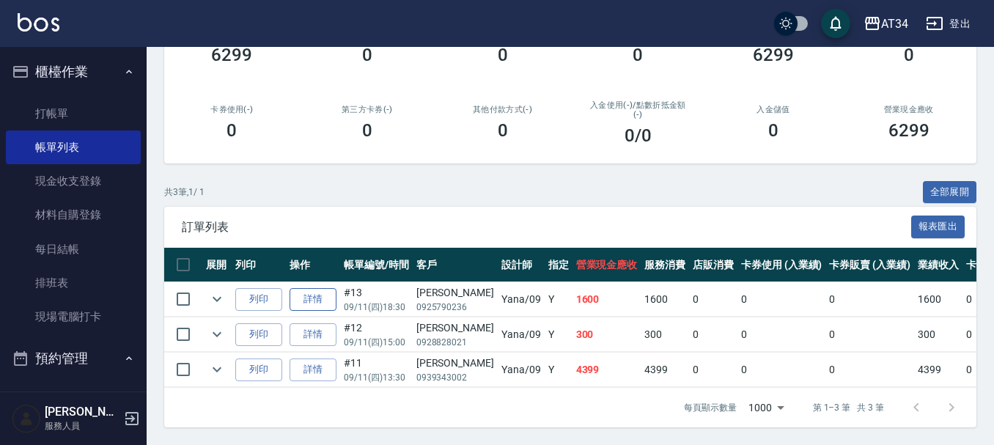  Describe the element at coordinates (939, 265) in the screenshot. I see `th: 業績收入` at that location.